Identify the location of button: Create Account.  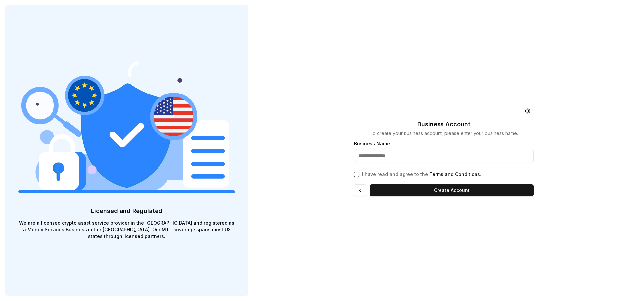
(452, 190).